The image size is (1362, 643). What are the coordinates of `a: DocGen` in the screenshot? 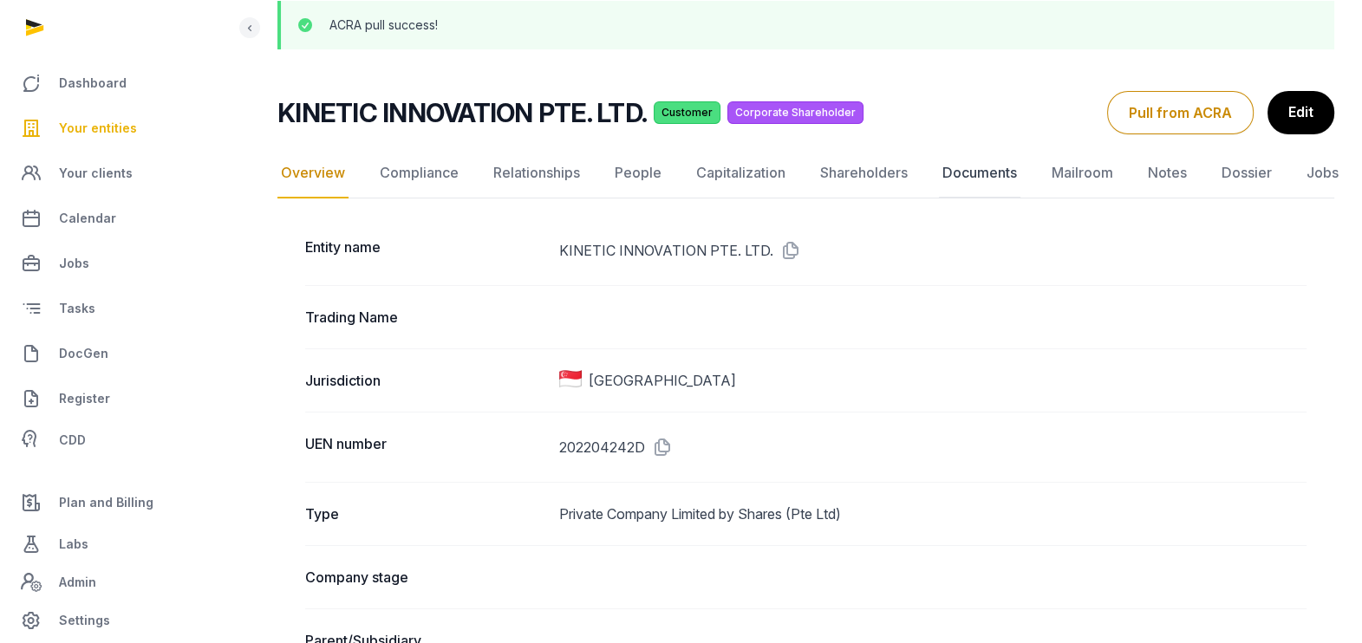 It's located at (124, 354).